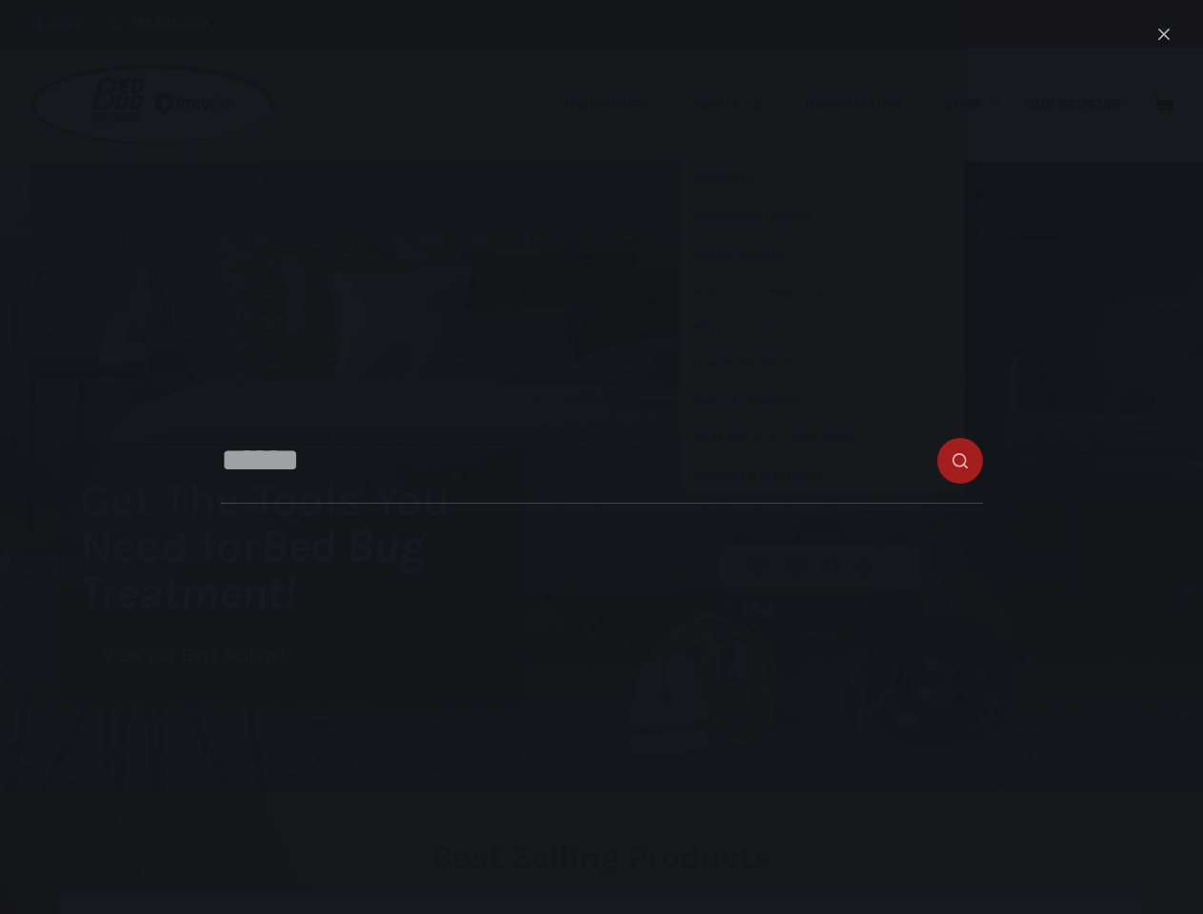 This screenshot has height=914, width=1203. Describe the element at coordinates (601, 857) in the screenshot. I see `h2: Best Selling Products` at that location.